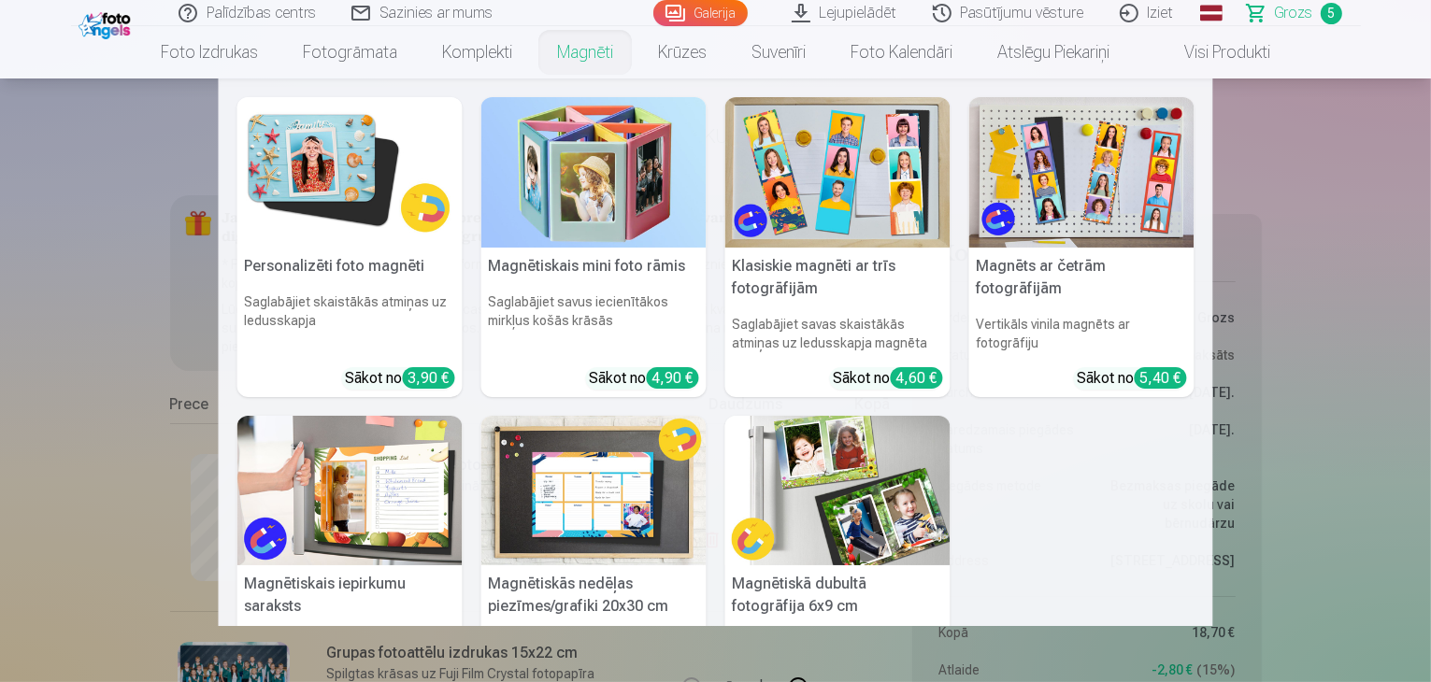  What do you see at coordinates (778, 52) in the screenshot?
I see `a: Suvenīri` at bounding box center [778, 52].